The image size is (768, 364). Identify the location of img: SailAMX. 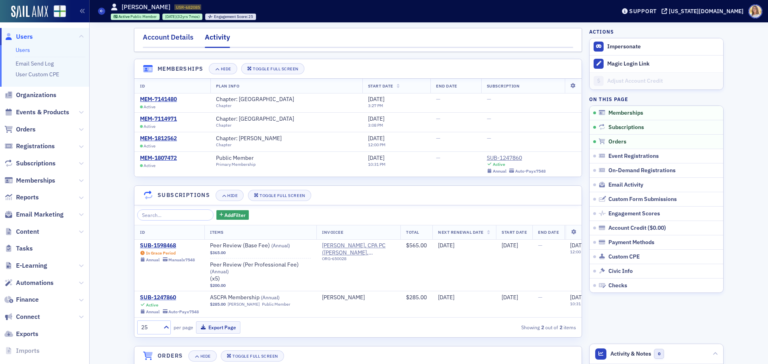
(60, 11).